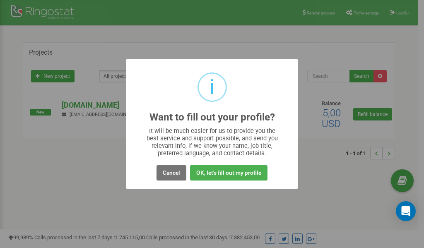 The width and height of the screenshot is (424, 248). Describe the element at coordinates (212, 117) in the screenshot. I see `h2: Want to fill out your profile?` at that location.